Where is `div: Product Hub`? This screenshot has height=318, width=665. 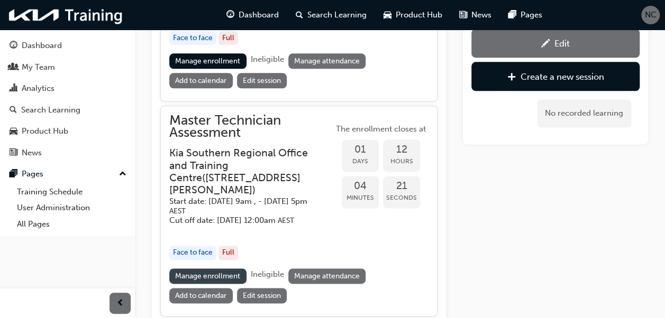
div: Product Hub is located at coordinates (45, 131).